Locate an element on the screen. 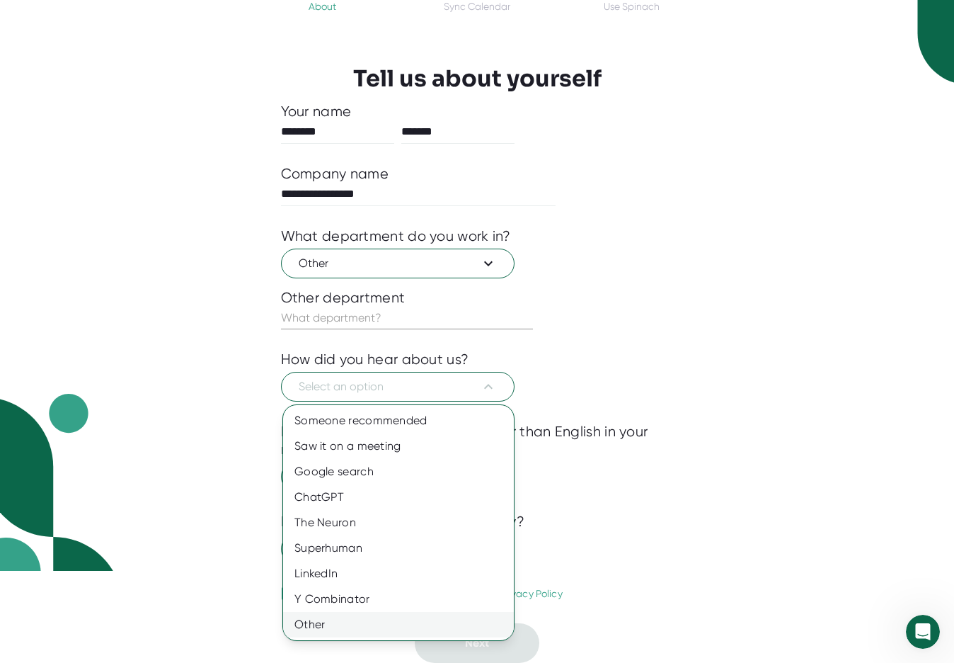 Image resolution: width=954 pixels, height=663 pixels. div: Y Combinator is located at coordinates (399, 599).